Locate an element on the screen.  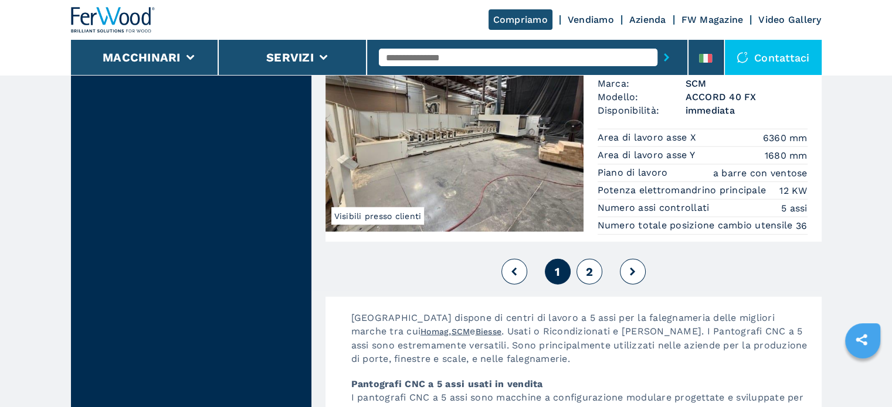
span: Disponibilità: is located at coordinates (641, 110).